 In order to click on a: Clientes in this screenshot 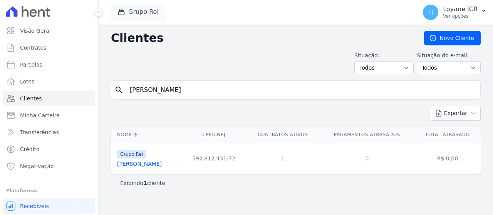, I will do `click(49, 99)`.